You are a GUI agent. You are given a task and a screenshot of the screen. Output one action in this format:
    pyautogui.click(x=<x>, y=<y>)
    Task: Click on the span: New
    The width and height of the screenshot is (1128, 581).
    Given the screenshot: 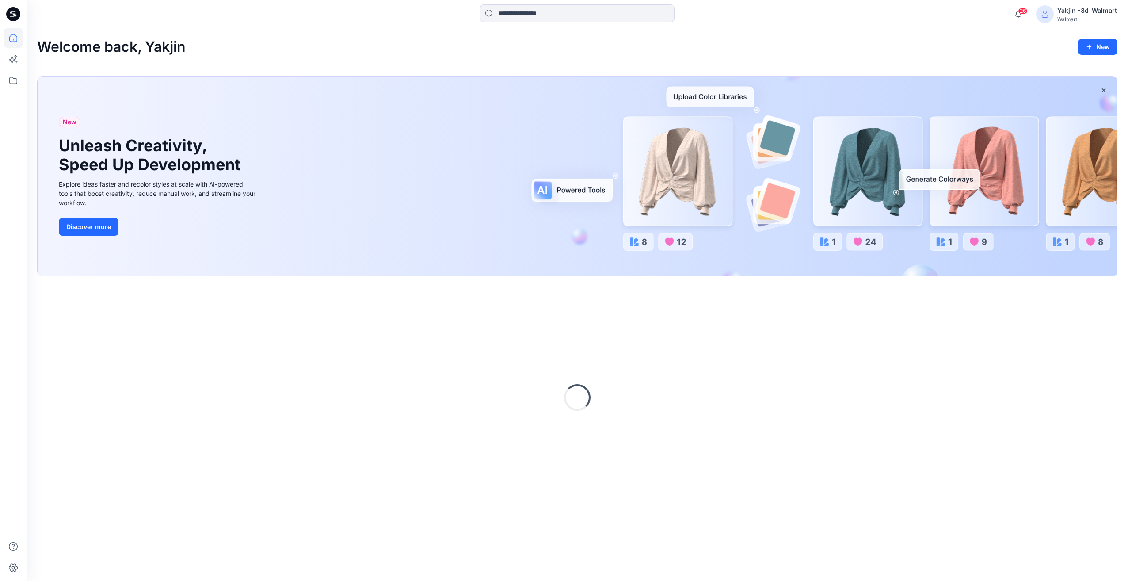 What is the action you would take?
    pyautogui.click(x=69, y=122)
    